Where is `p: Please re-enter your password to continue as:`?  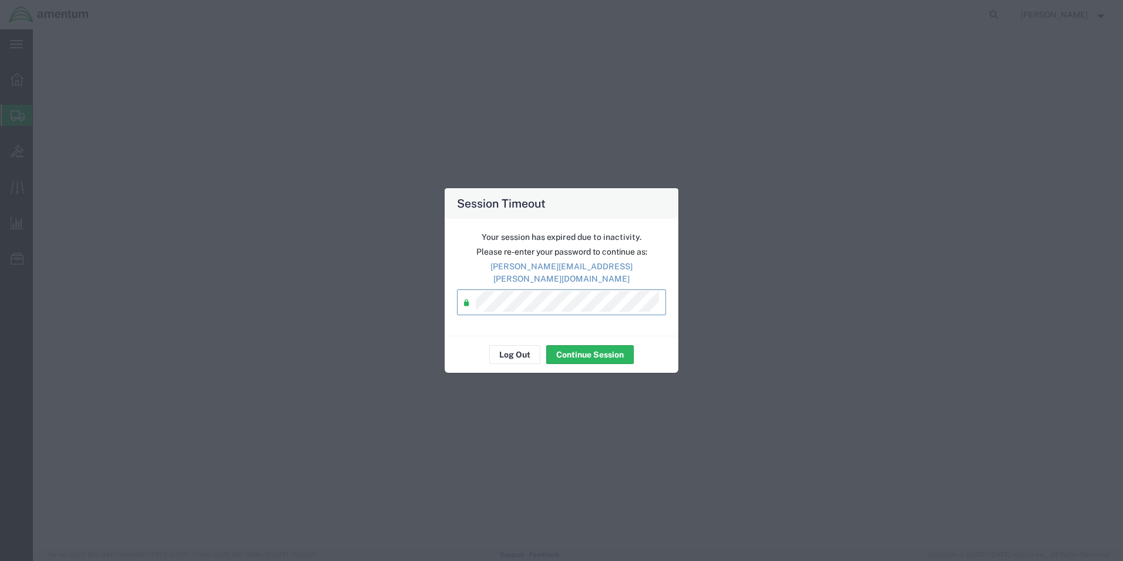 p: Please re-enter your password to continue as: is located at coordinates (562, 251).